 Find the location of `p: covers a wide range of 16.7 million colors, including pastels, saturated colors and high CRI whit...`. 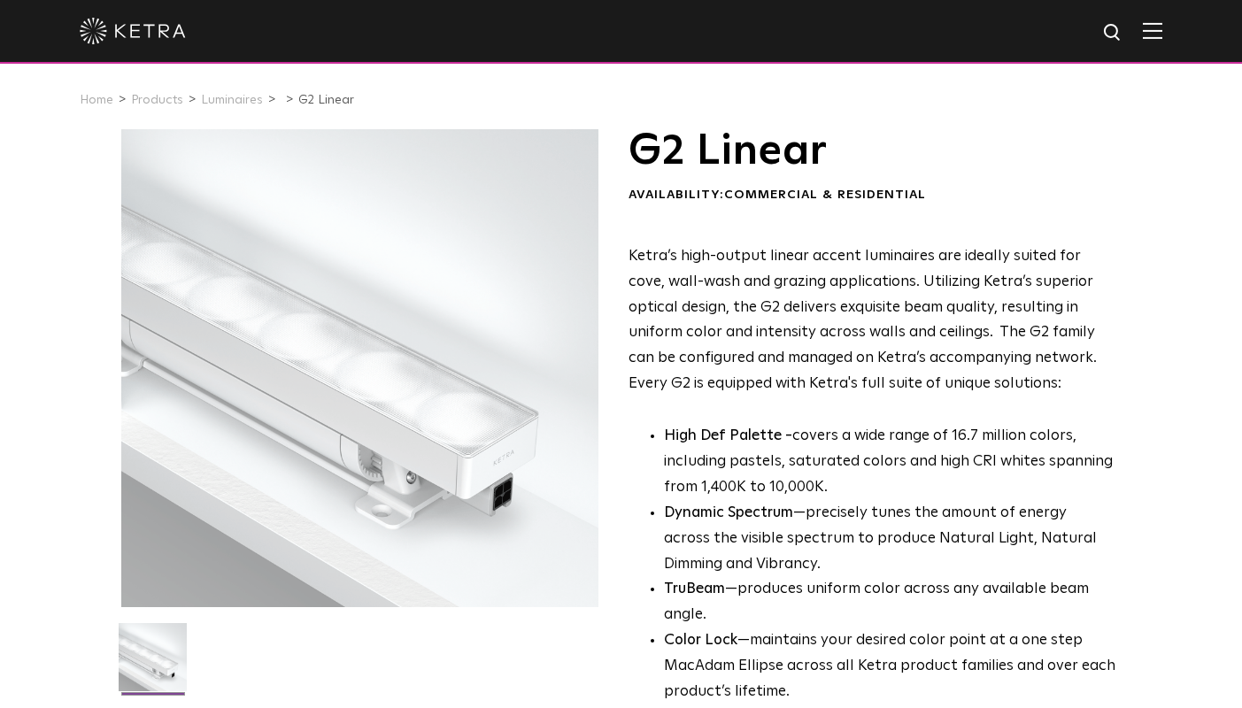

p: covers a wide range of 16.7 million colors, including pastels, saturated colors and high CRI whit... is located at coordinates (890, 462).